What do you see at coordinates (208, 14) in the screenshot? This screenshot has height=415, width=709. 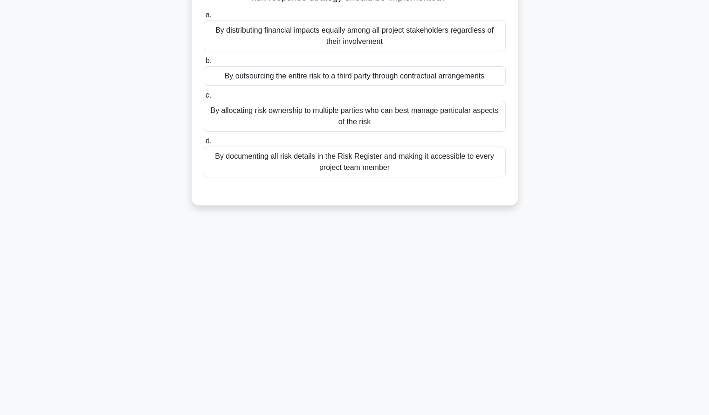 I see `span: a.` at bounding box center [208, 14].